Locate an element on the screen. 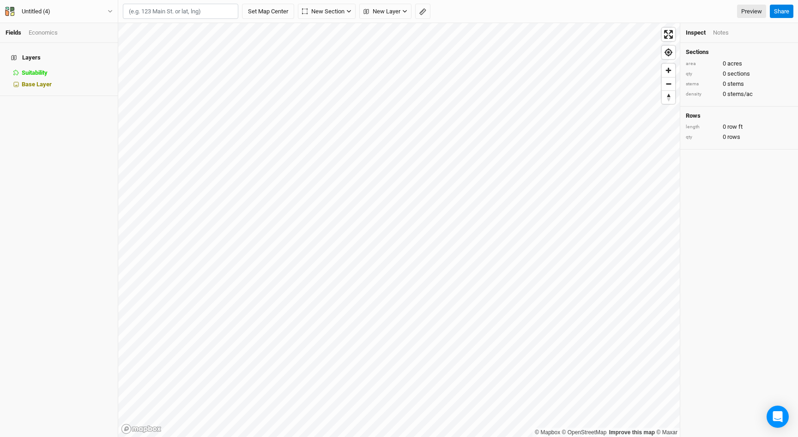  span: Enter fullscreen is located at coordinates (668, 34).